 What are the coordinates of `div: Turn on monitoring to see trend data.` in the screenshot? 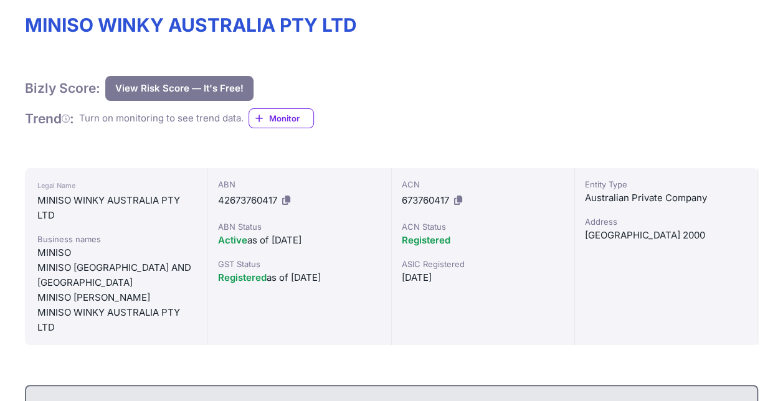 It's located at (161, 118).